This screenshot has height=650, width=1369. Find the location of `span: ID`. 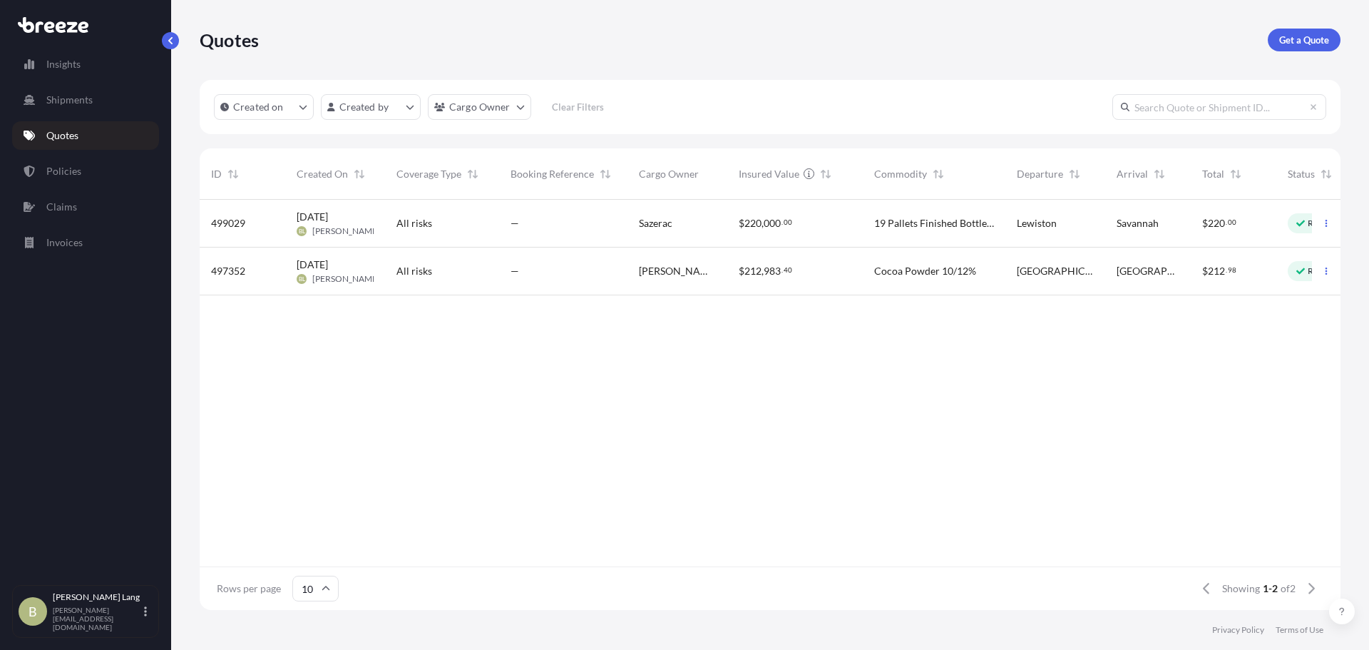

span: ID is located at coordinates (216, 174).